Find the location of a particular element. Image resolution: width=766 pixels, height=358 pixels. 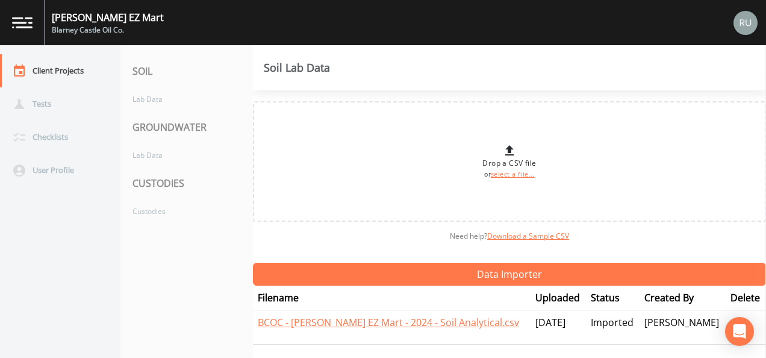

th: Delete is located at coordinates (745, 297).